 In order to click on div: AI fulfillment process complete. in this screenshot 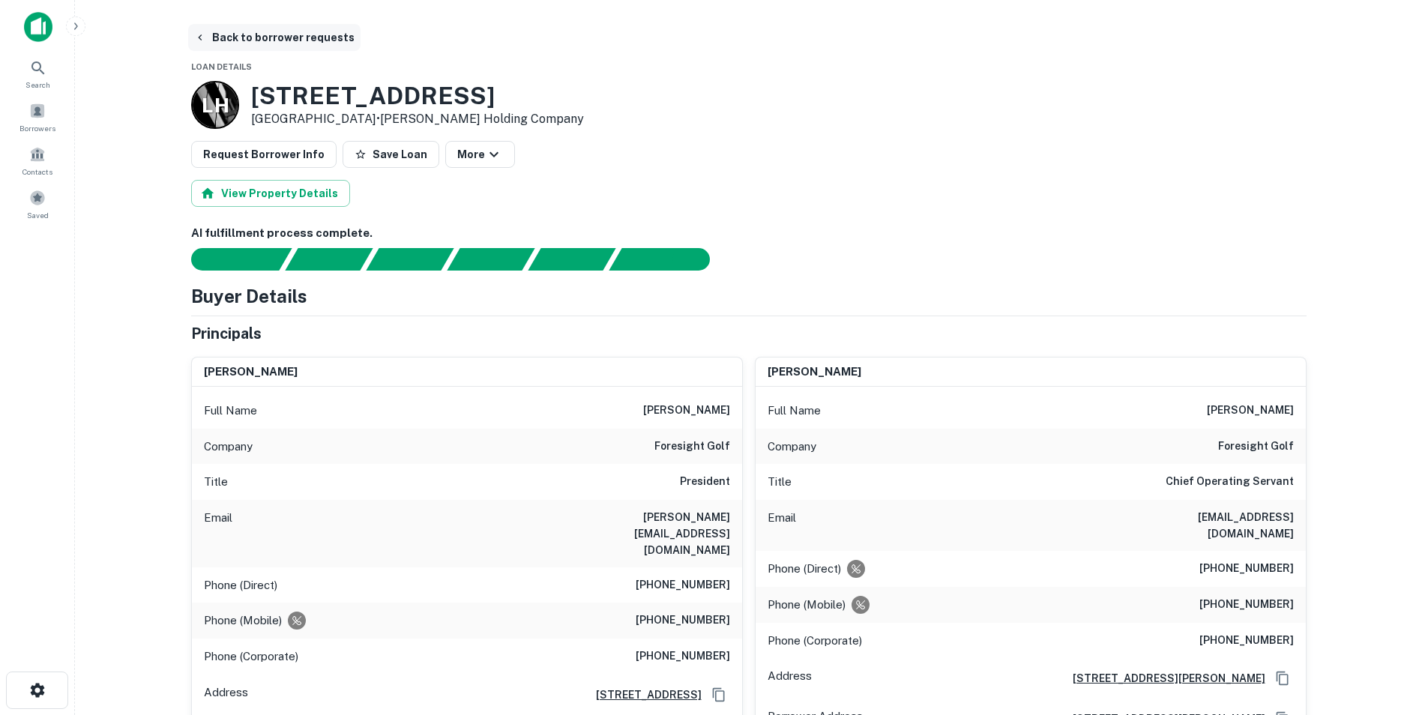, I will do `click(669, 259)`.